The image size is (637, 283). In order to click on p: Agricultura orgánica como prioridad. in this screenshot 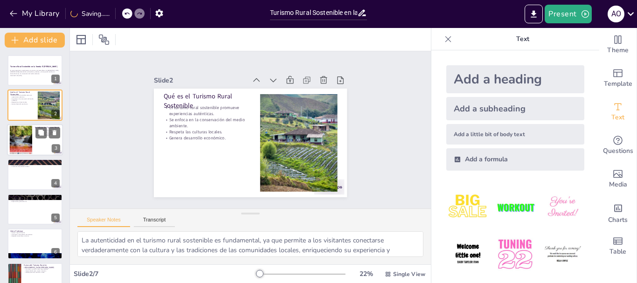, I will do `click(35, 164)`.